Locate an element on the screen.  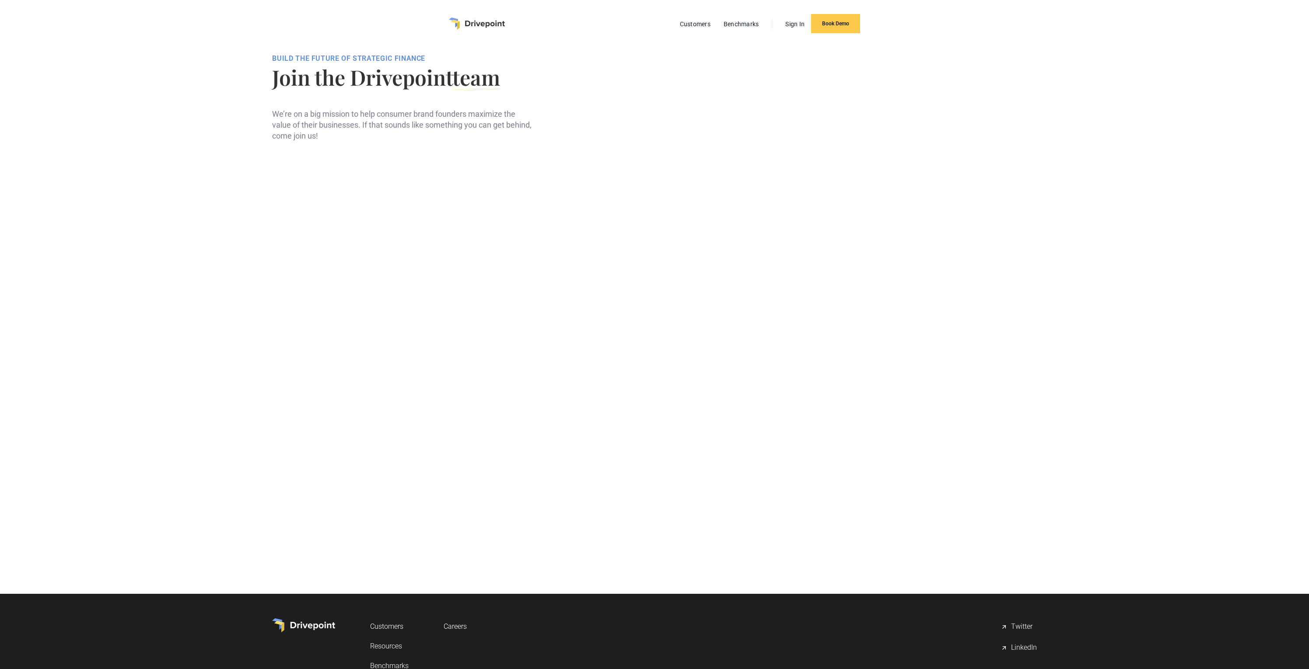
a: Careers is located at coordinates (455, 626).